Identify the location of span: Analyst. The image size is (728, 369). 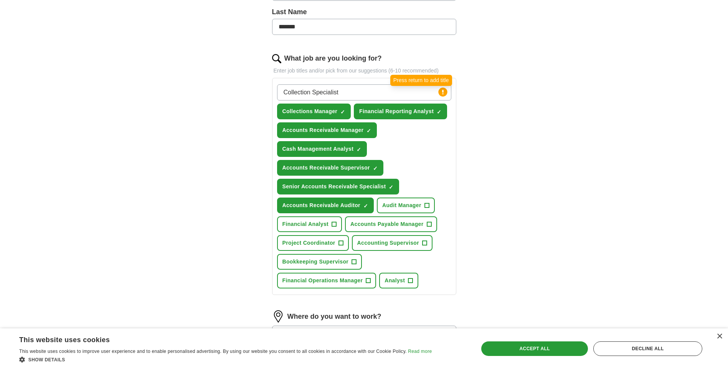
(394, 280).